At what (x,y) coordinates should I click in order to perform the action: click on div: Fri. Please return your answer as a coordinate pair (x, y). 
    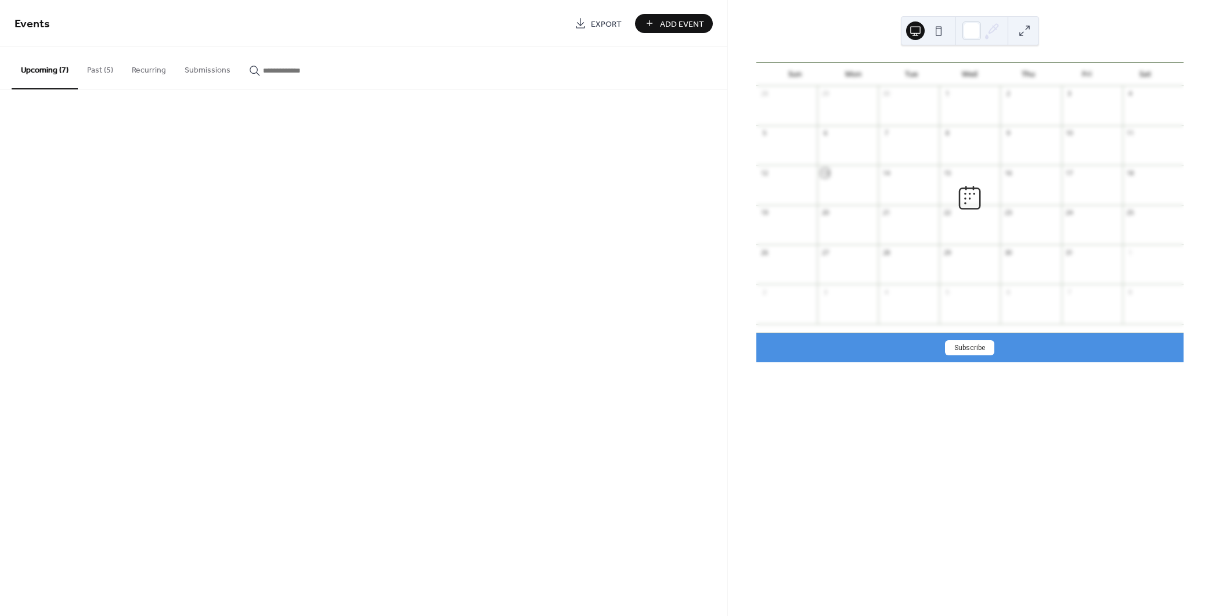
    Looking at the image, I should click on (1087, 74).